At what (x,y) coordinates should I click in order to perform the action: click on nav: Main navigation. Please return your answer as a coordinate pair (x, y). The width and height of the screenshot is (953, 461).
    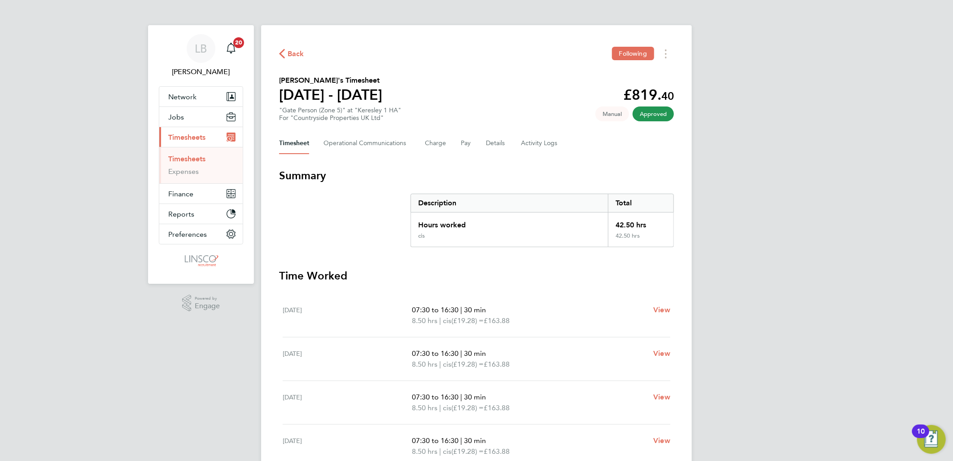
    Looking at the image, I should click on (201, 154).